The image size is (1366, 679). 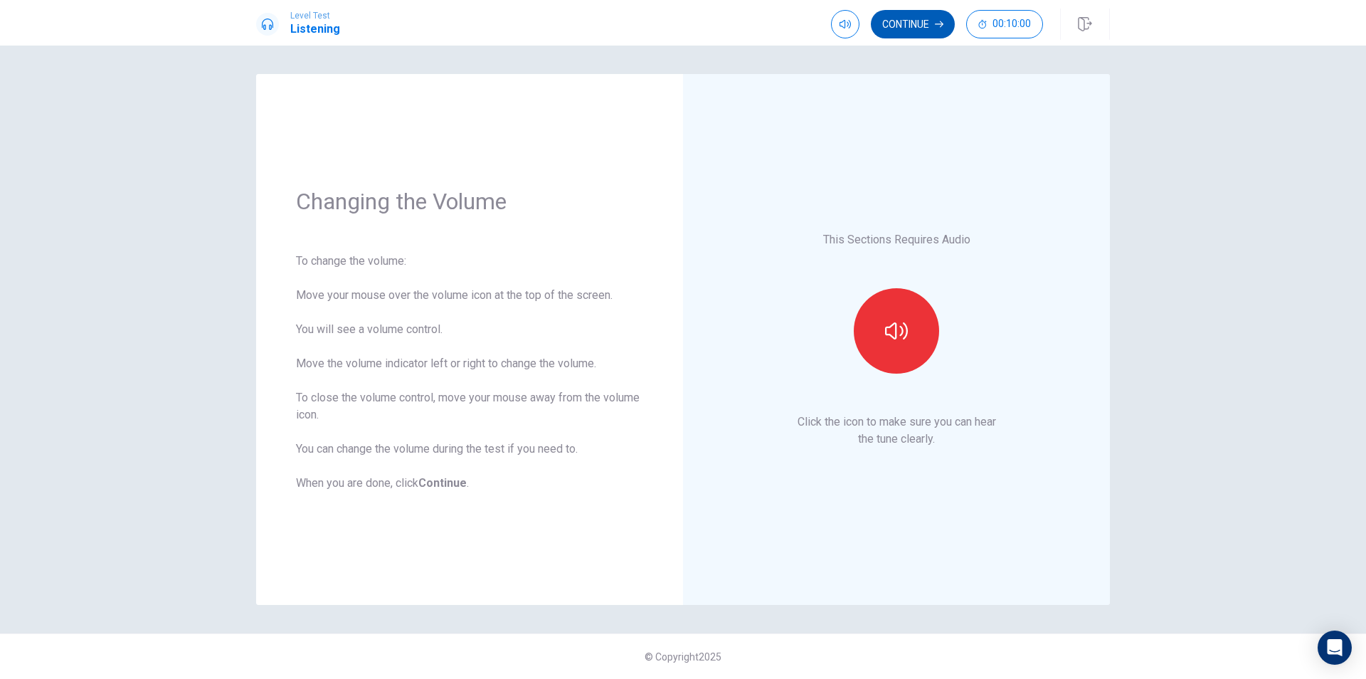 What do you see at coordinates (913, 24) in the screenshot?
I see `button: Continue` at bounding box center [913, 24].